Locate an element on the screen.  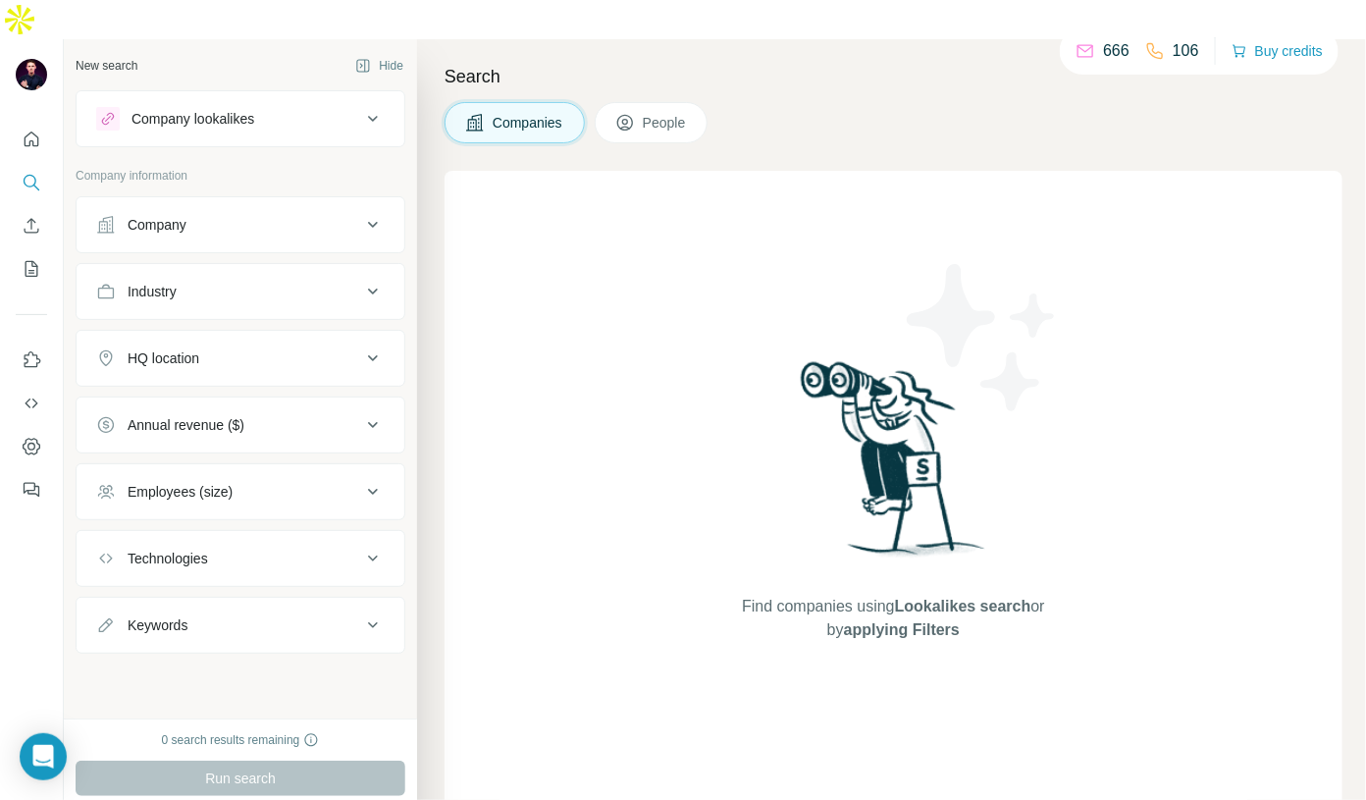
img: Surfe Illustration - Woman searching with binoculars is located at coordinates (894, 465).